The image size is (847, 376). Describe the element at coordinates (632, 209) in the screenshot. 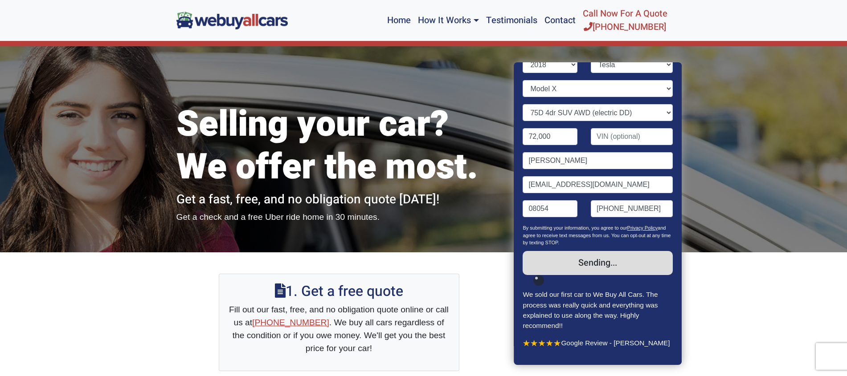

I see `input: Phone` at that location.